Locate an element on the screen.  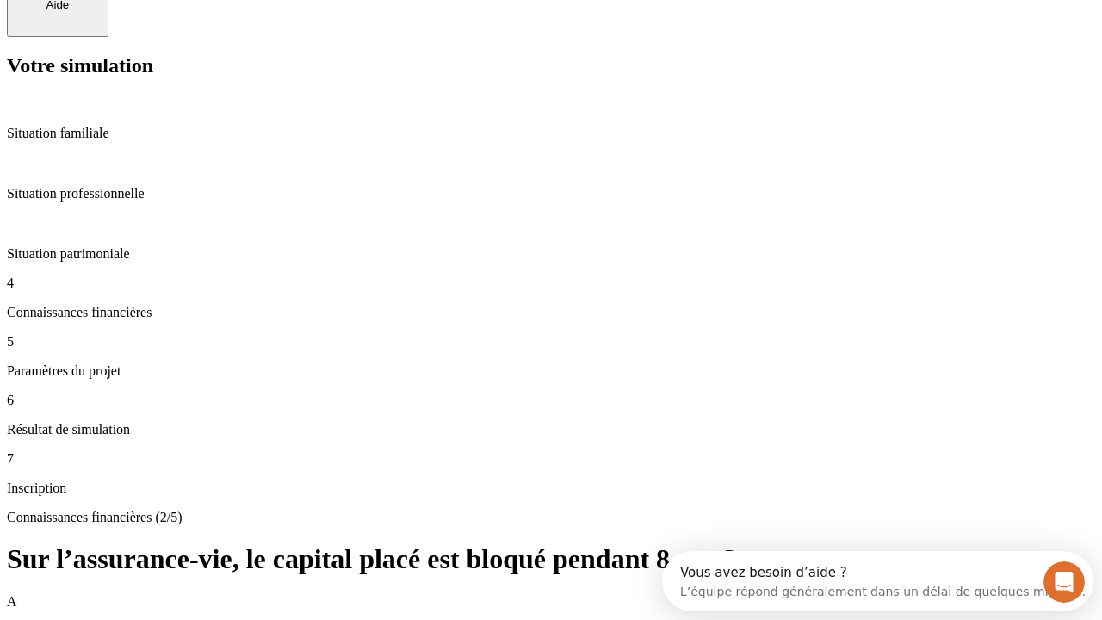
h2: Votre simulation is located at coordinates (551, 65).